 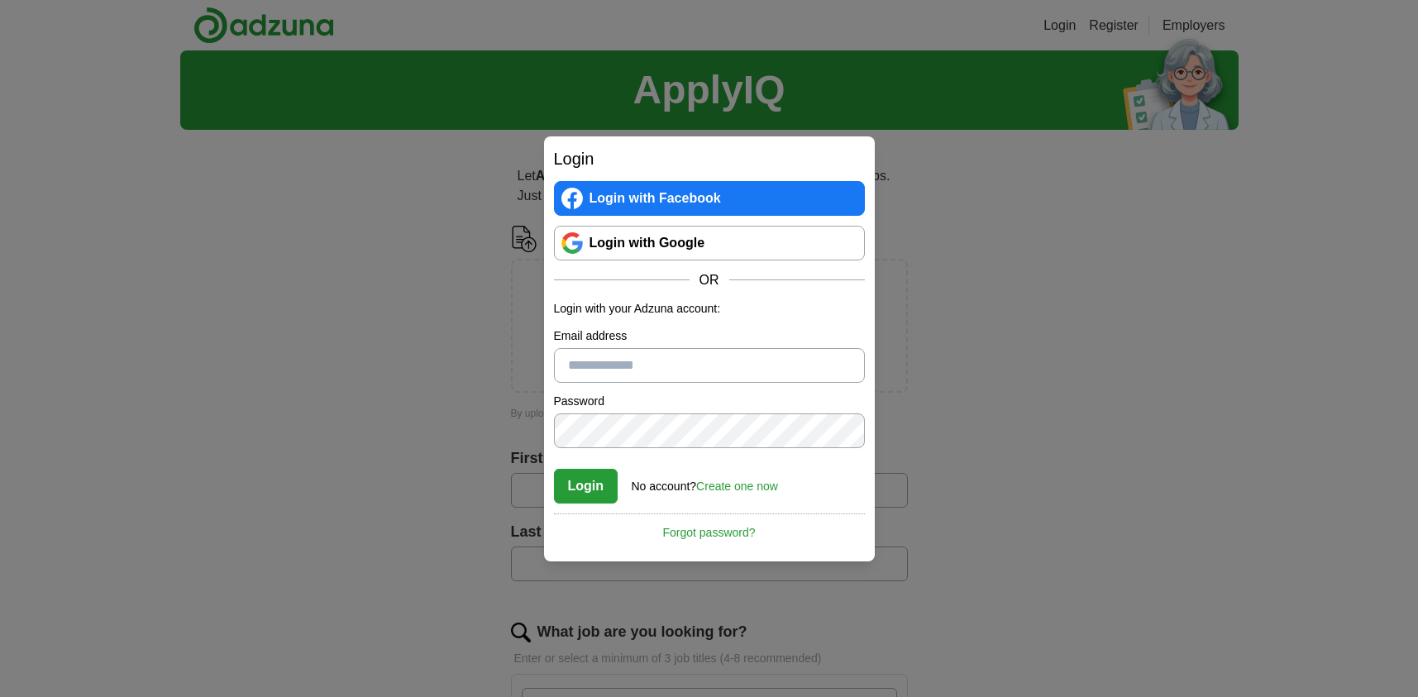 I want to click on div: No account?, so click(x=704, y=481).